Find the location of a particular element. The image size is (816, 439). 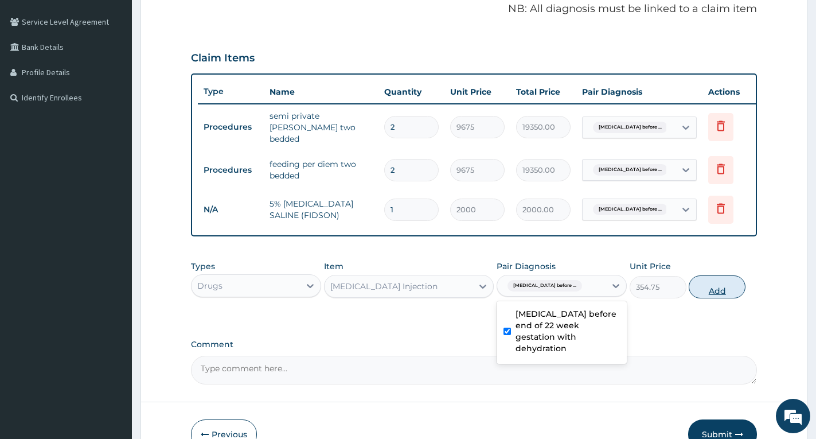

label: Comment is located at coordinates (474, 344).